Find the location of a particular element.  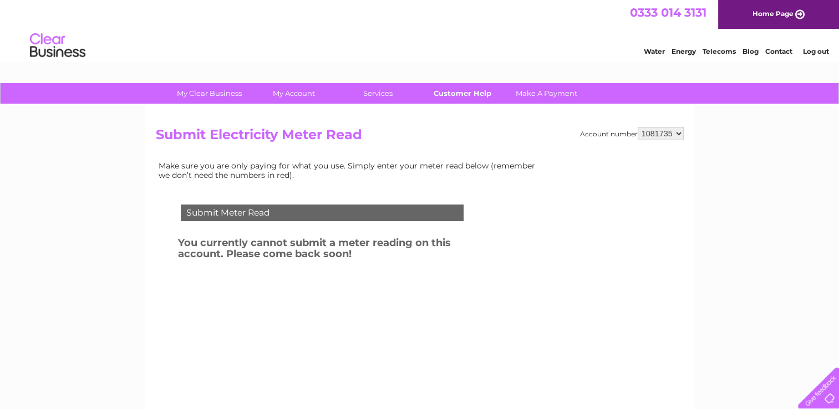

a: Log out is located at coordinates (816, 51).